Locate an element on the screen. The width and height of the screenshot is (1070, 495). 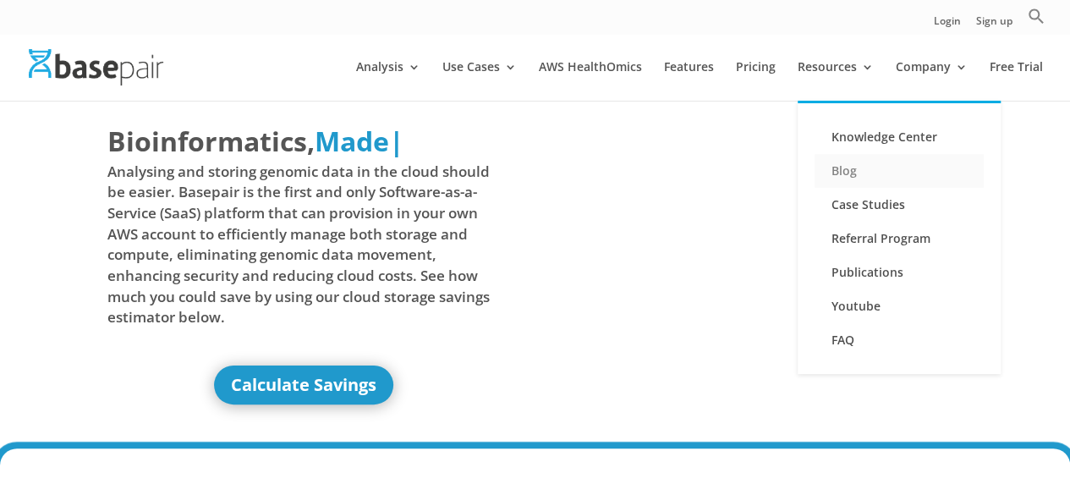
a: Publications is located at coordinates (899, 272).